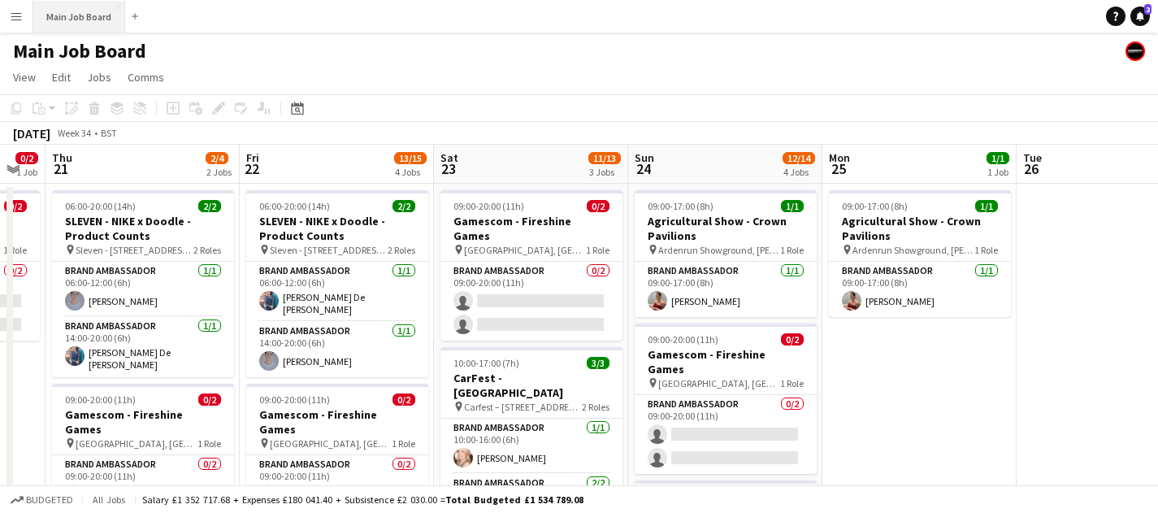 This screenshot has height=513, width=1158. What do you see at coordinates (219, 172) in the screenshot?
I see `div: 2 Jobs` at bounding box center [219, 172].